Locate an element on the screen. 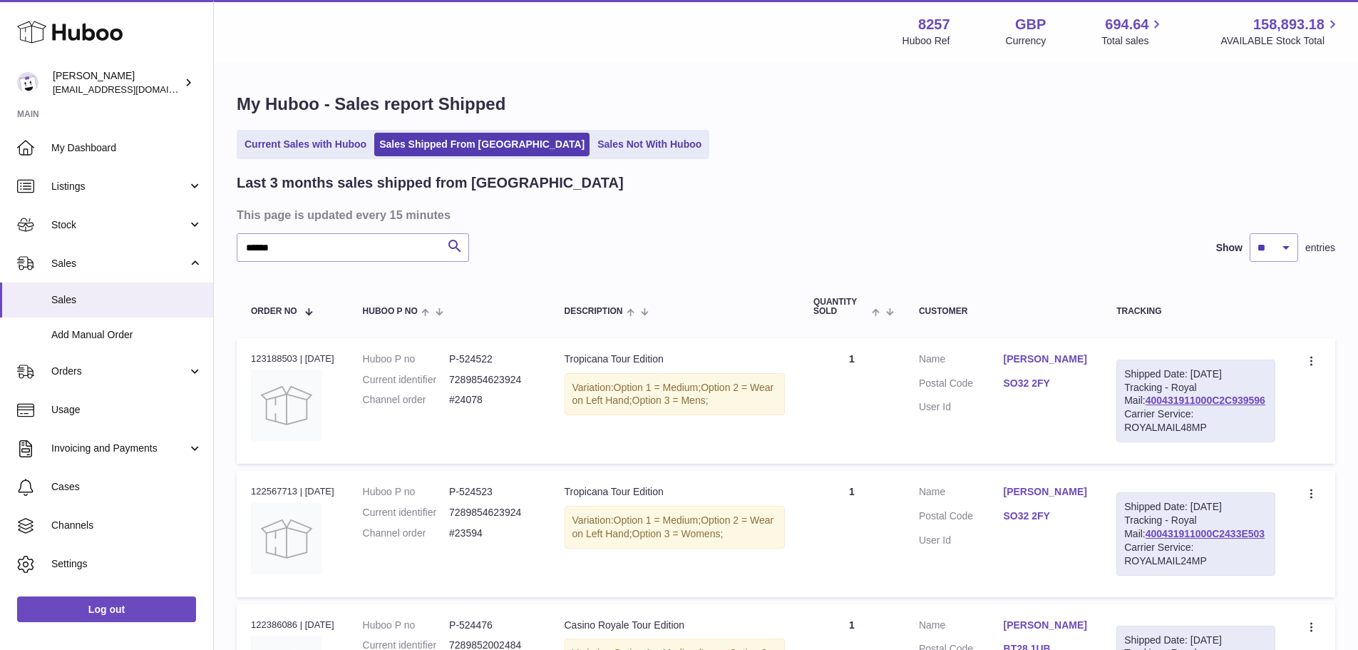 This screenshot has width=1358, height=650. span: Cases is located at coordinates (127, 486).